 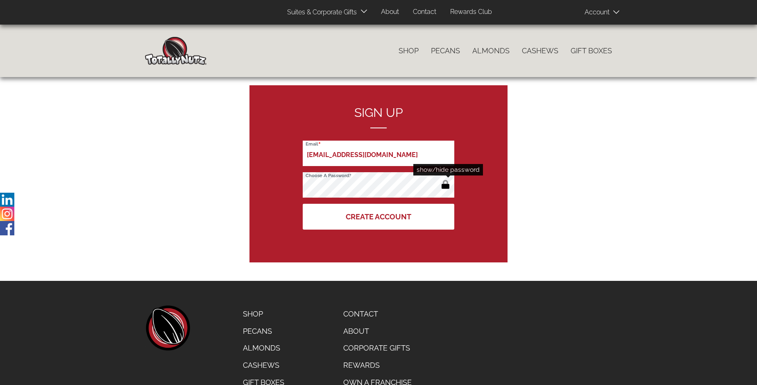 What do you see at coordinates (591, 51) in the screenshot?
I see `a: Gift Boxes` at bounding box center [591, 51].